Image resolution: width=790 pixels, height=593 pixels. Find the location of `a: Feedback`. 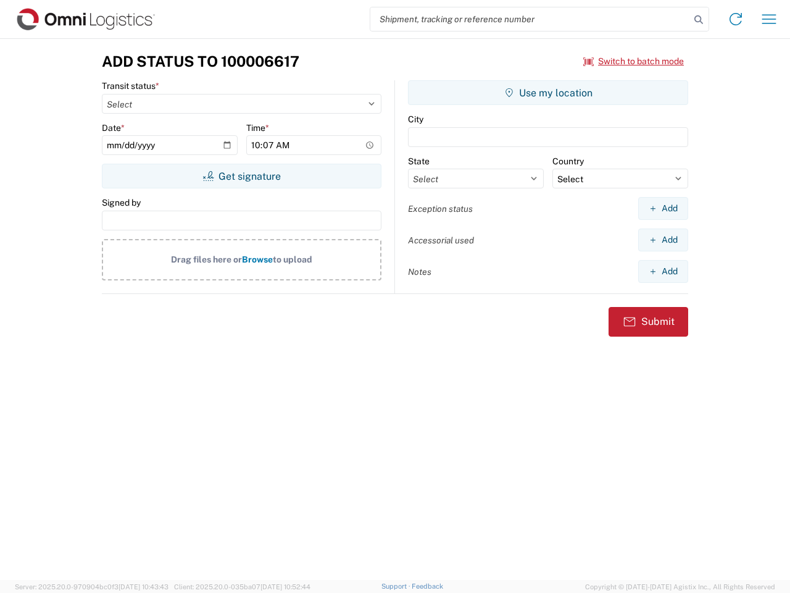

a: Feedback is located at coordinates (427, 586).